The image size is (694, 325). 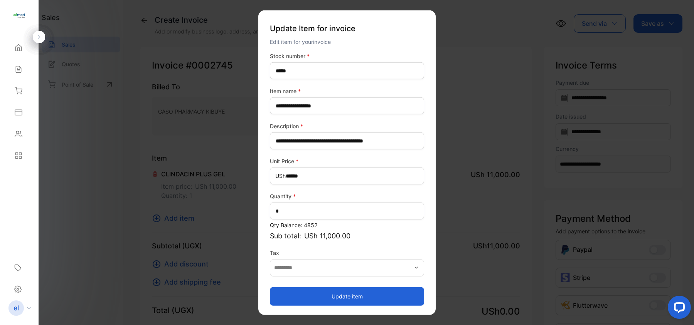 I want to click on label: Description, so click(x=347, y=126).